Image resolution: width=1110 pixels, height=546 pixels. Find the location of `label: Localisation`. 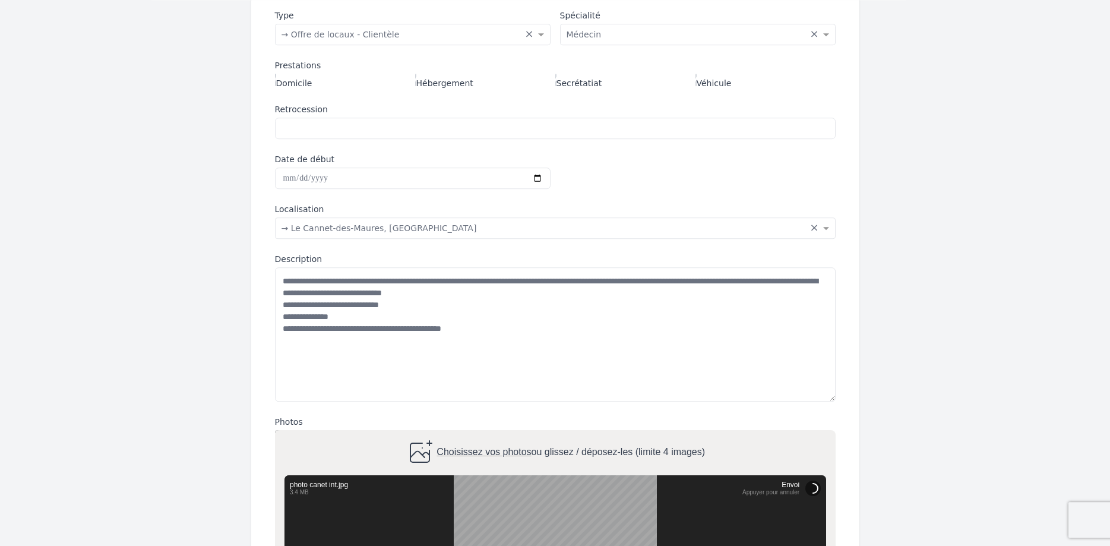

label: Localisation is located at coordinates (555, 209).